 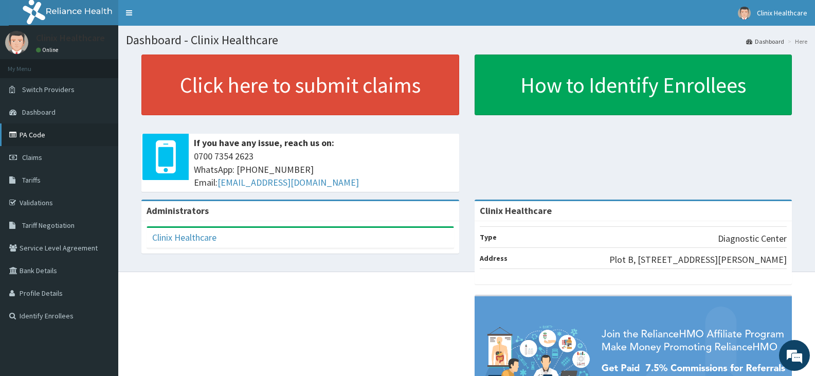 I want to click on a: Online, so click(x=48, y=50).